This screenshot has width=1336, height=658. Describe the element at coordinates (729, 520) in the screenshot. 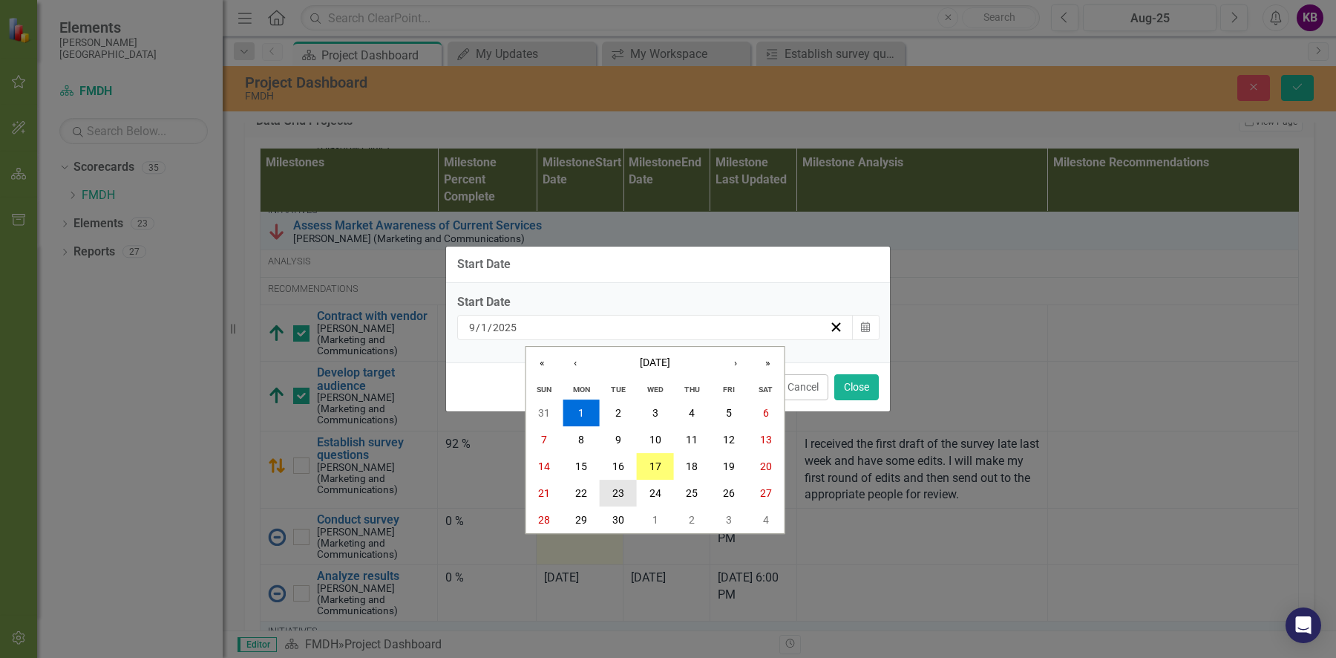

I see `button: October 3, 2025` at that location.